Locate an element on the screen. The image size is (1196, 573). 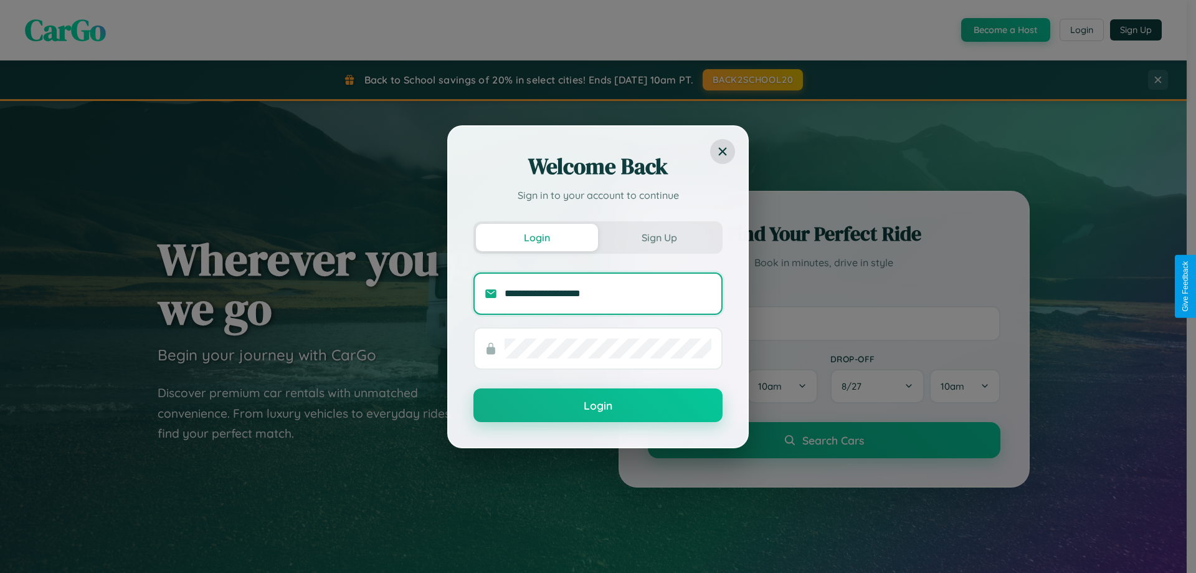
h2: Welcome Back is located at coordinates (598, 166).